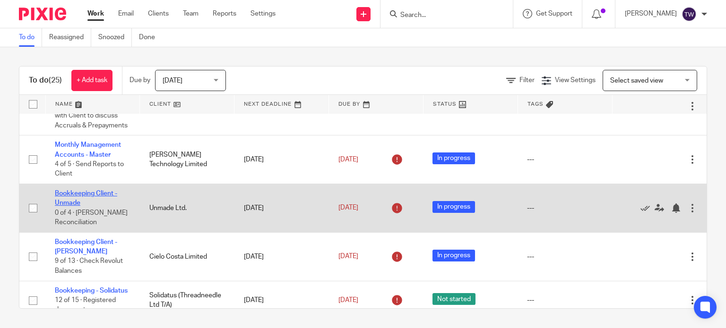  I want to click on a: To do, so click(30, 37).